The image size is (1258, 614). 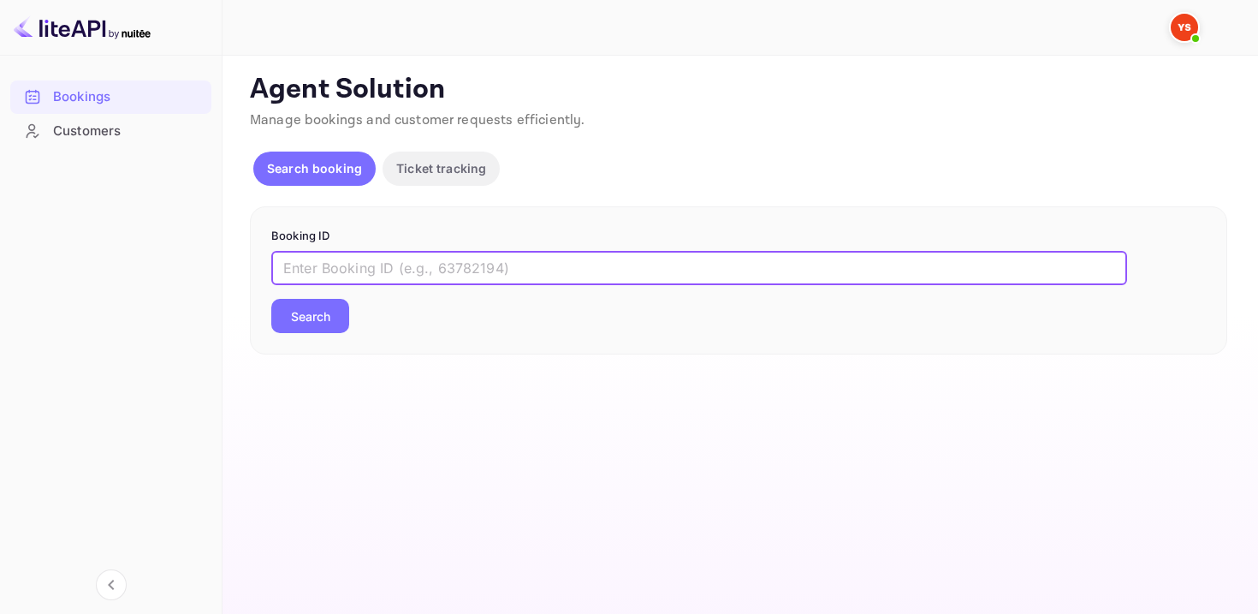 I want to click on a: Customers, so click(x=110, y=130).